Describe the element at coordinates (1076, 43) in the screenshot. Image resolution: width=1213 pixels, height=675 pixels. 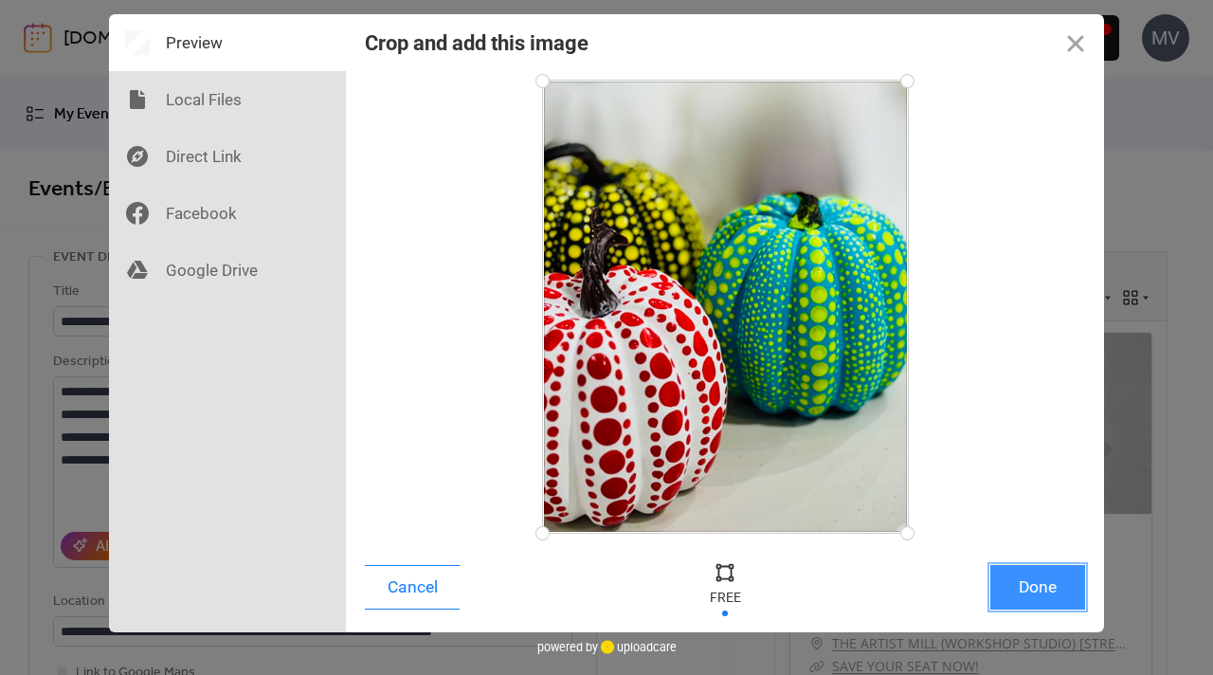
I see `button: Close` at that location.